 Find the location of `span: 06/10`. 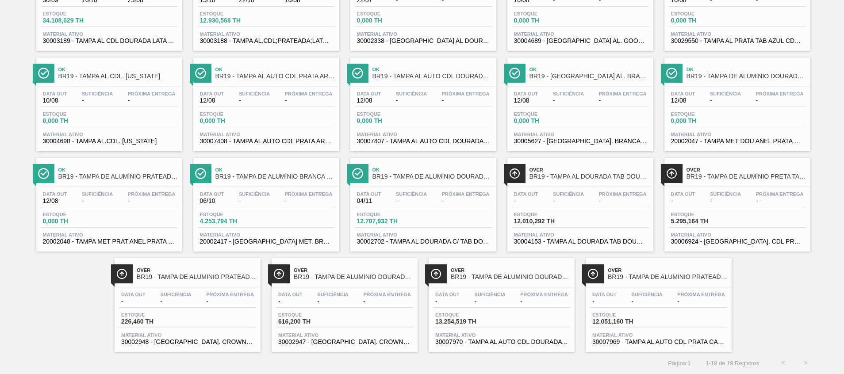

span: 06/10 is located at coordinates (212, 201).